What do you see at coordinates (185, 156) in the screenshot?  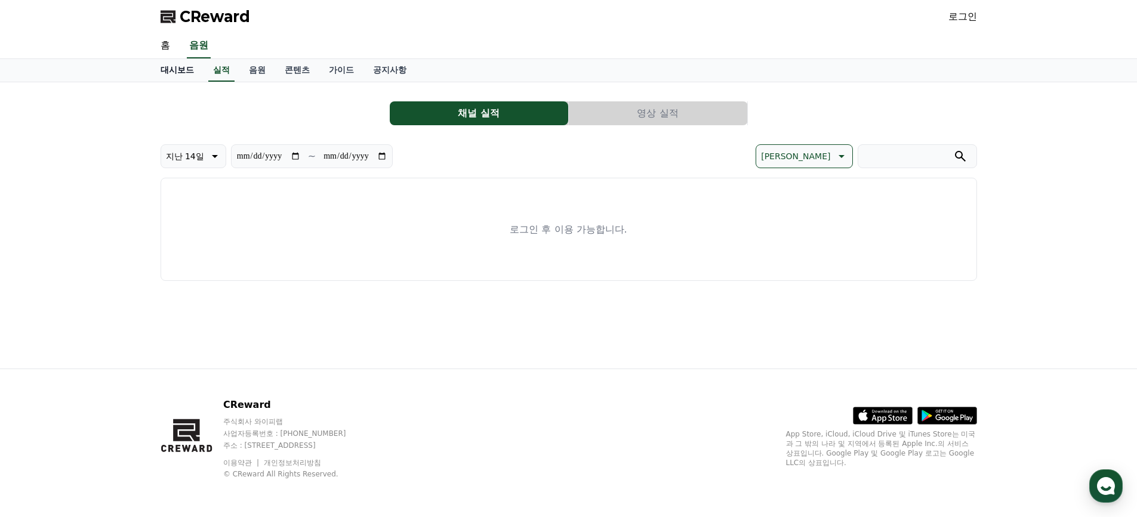 I see `p: 지난 14일` at bounding box center [185, 156].